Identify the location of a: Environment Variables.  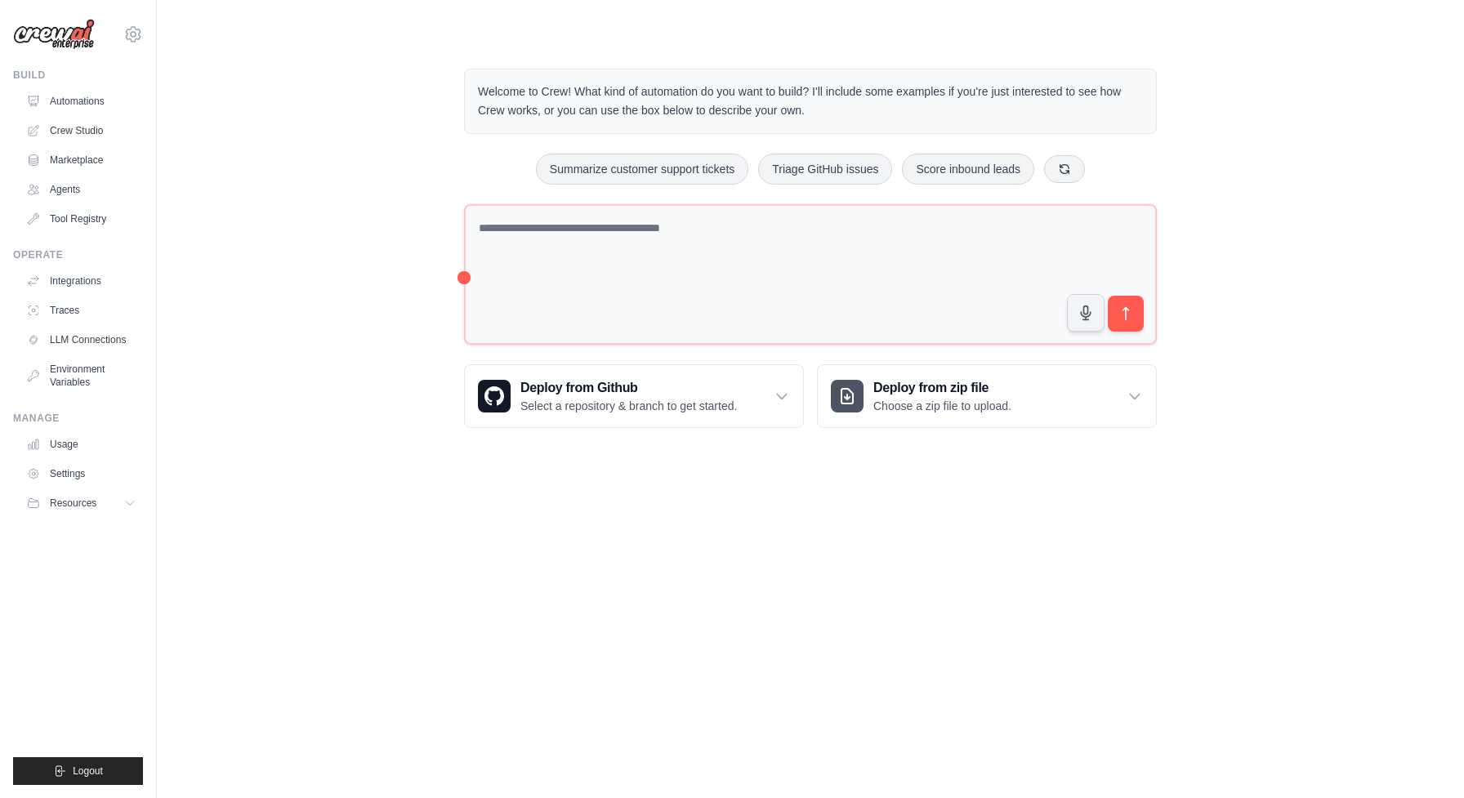
(81, 376).